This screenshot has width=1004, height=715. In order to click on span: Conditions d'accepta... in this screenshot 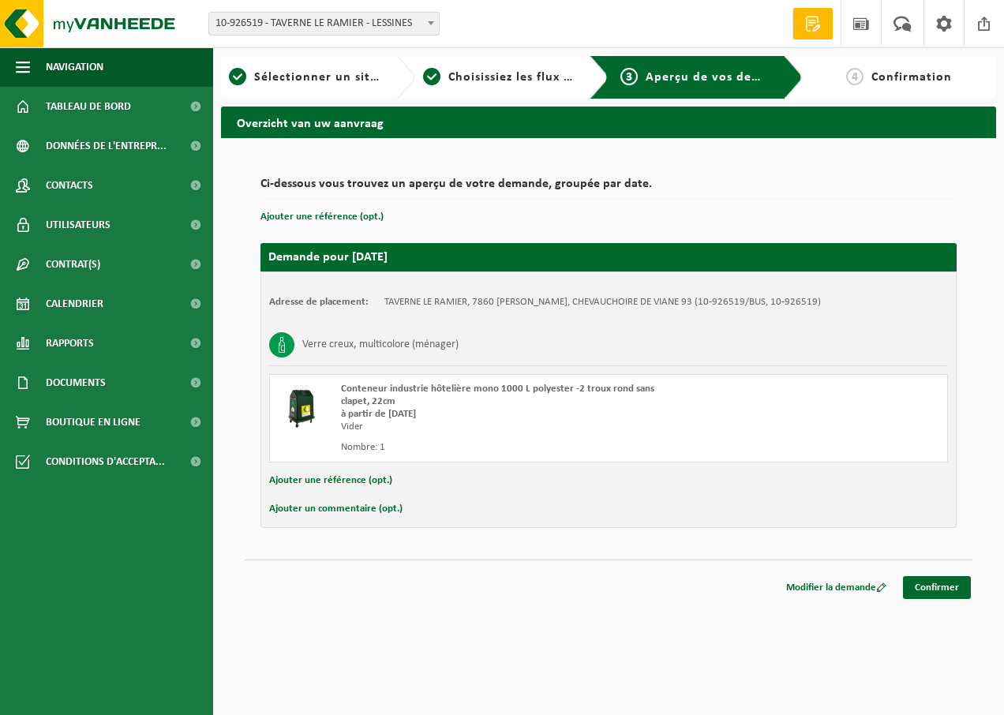, I will do `click(105, 462)`.